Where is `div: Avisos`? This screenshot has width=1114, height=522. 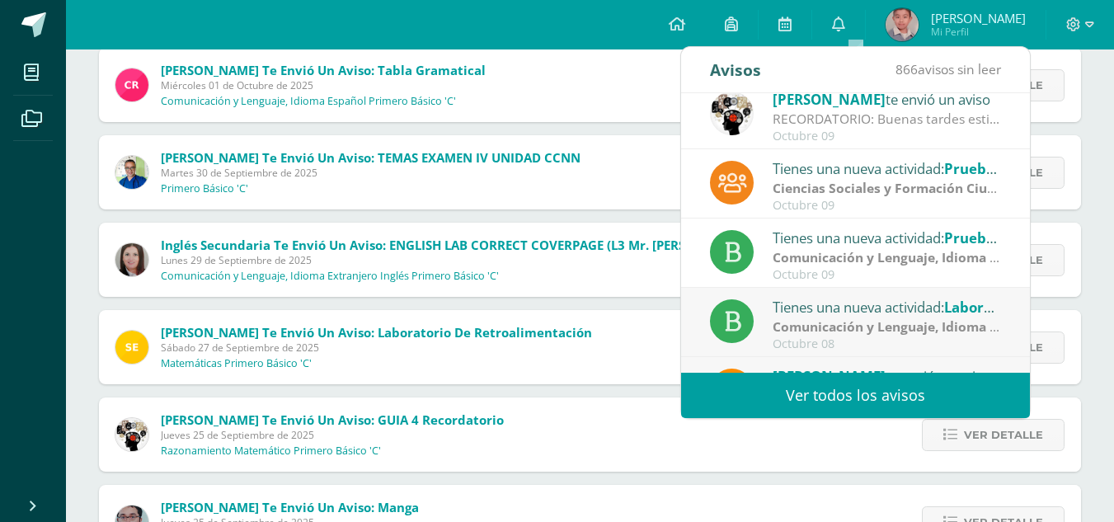 div: Avisos is located at coordinates (735, 69).